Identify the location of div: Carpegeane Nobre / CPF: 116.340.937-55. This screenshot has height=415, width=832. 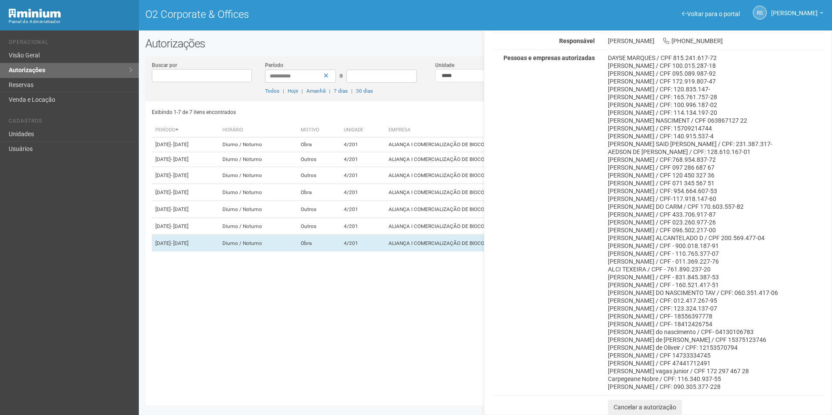
(716, 379).